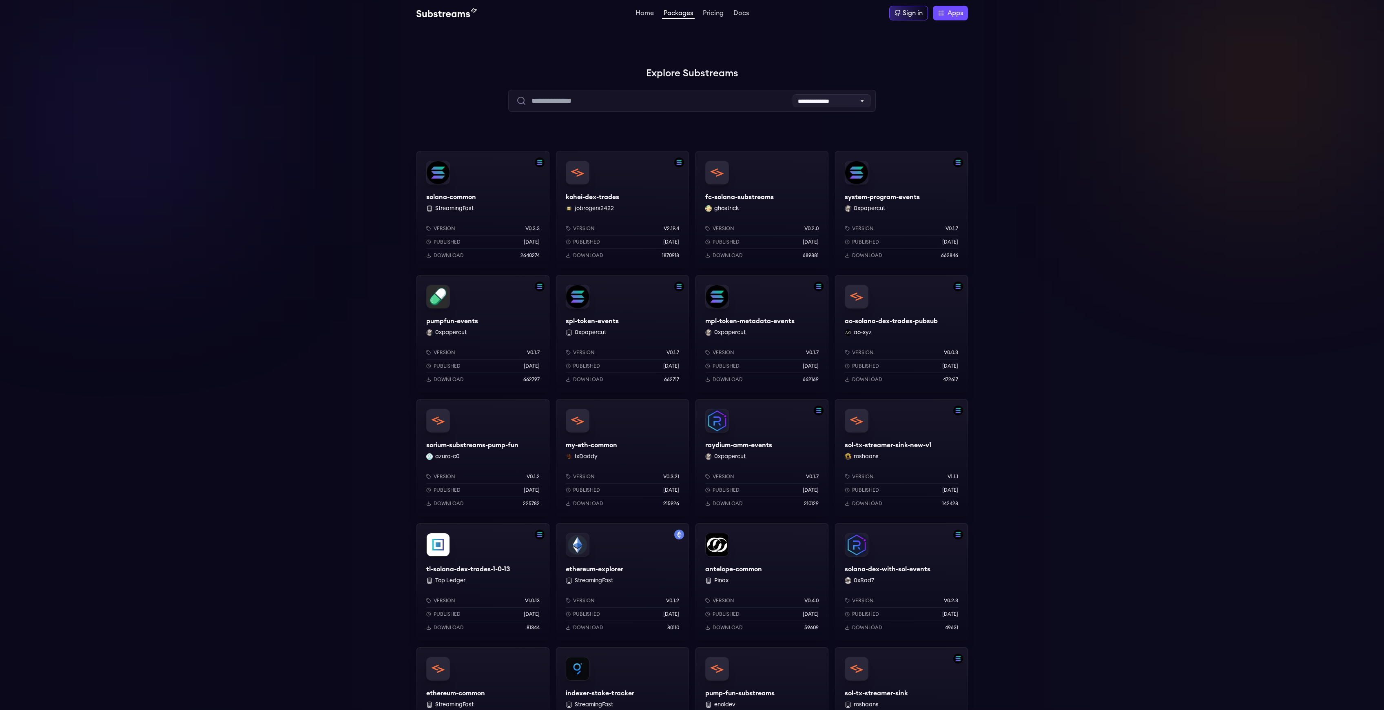 The image size is (1384, 710). I want to click on a: Docs, so click(741, 14).